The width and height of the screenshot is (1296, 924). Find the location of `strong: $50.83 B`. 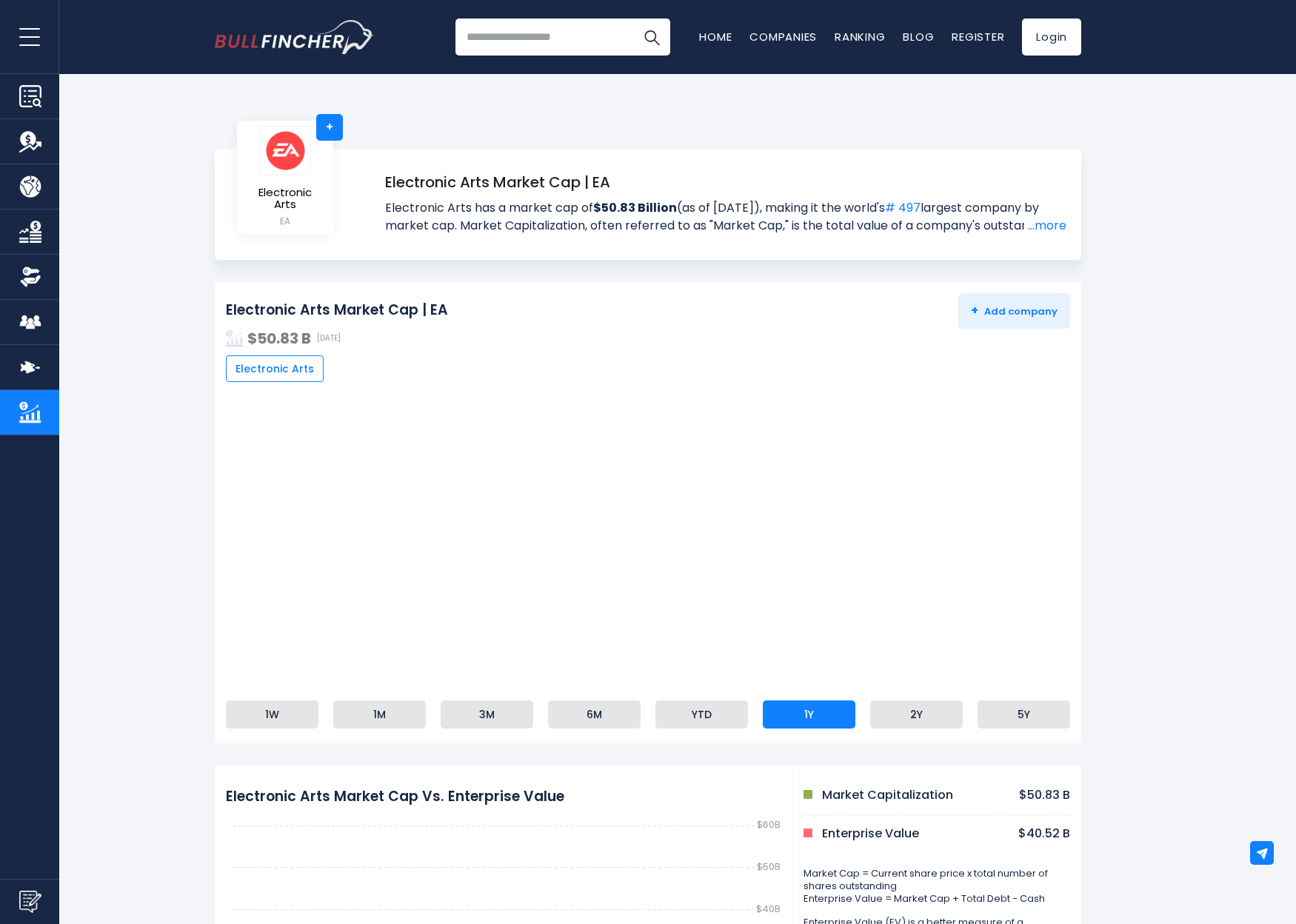

strong: $50.83 B is located at coordinates (279, 339).